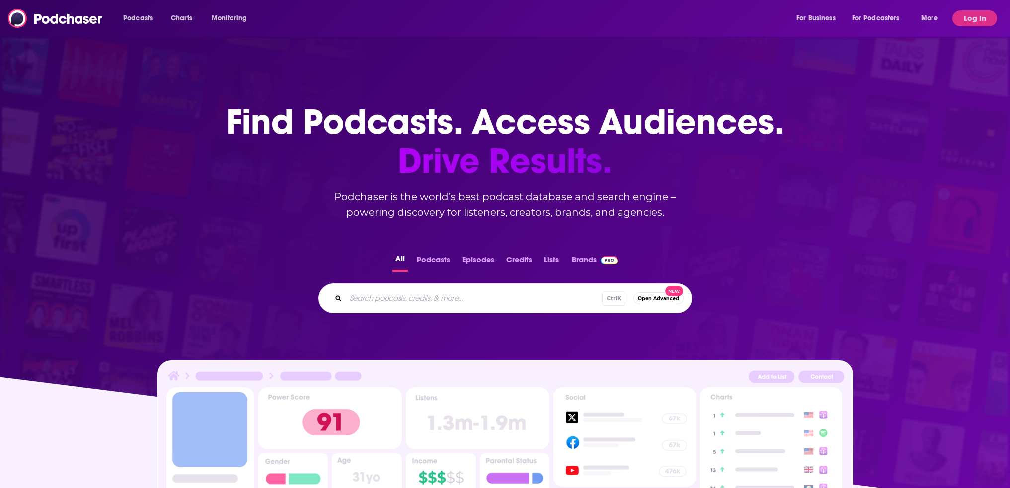 The height and width of the screenshot is (488, 1010). Describe the element at coordinates (929, 18) in the screenshot. I see `span: More` at that location.